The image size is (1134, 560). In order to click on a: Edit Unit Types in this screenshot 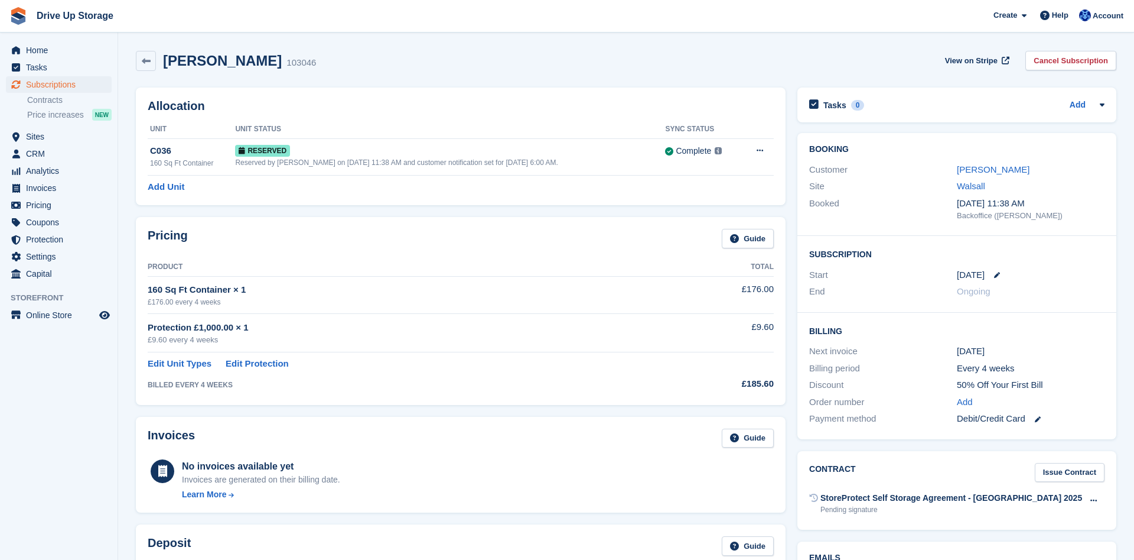, I will do `click(180, 363)`.